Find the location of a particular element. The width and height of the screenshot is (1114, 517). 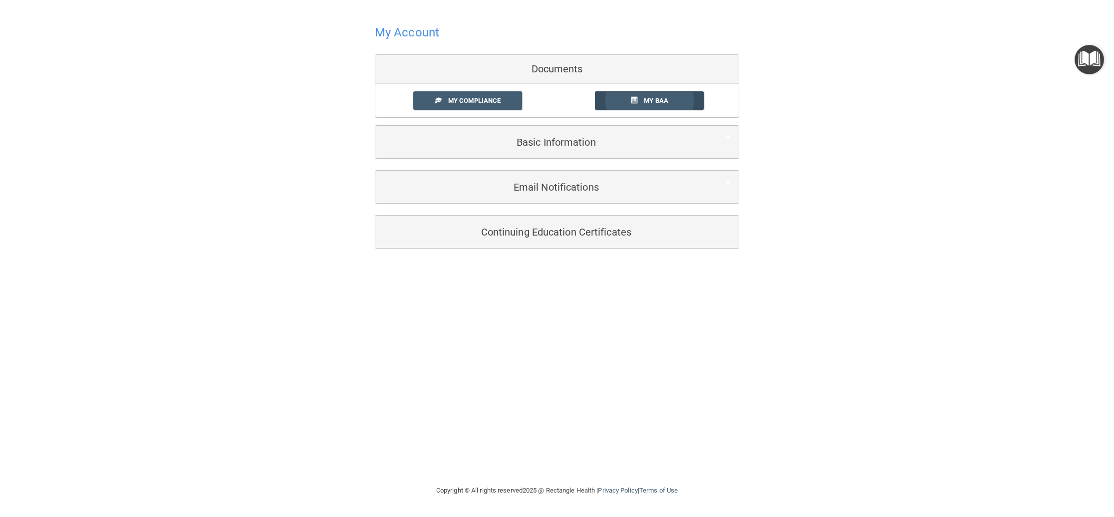

a: Privacy Policy is located at coordinates (618, 490).